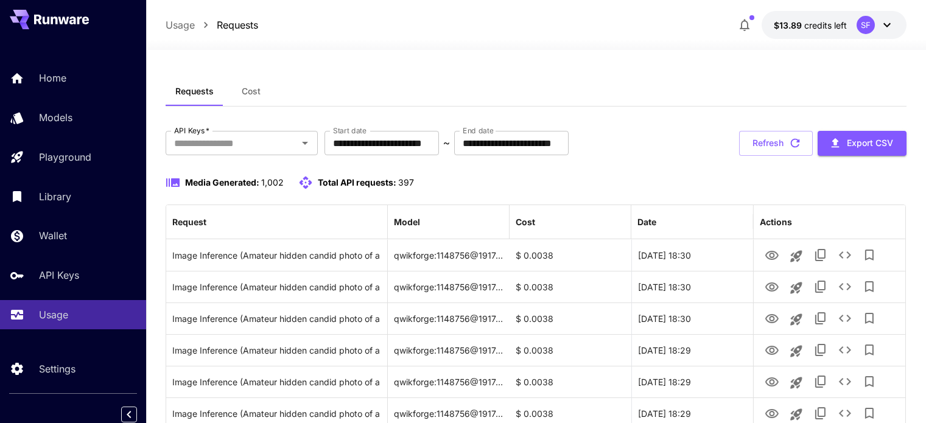 Image resolution: width=926 pixels, height=423 pixels. Describe the element at coordinates (57, 369) in the screenshot. I see `p: Settings` at that location.